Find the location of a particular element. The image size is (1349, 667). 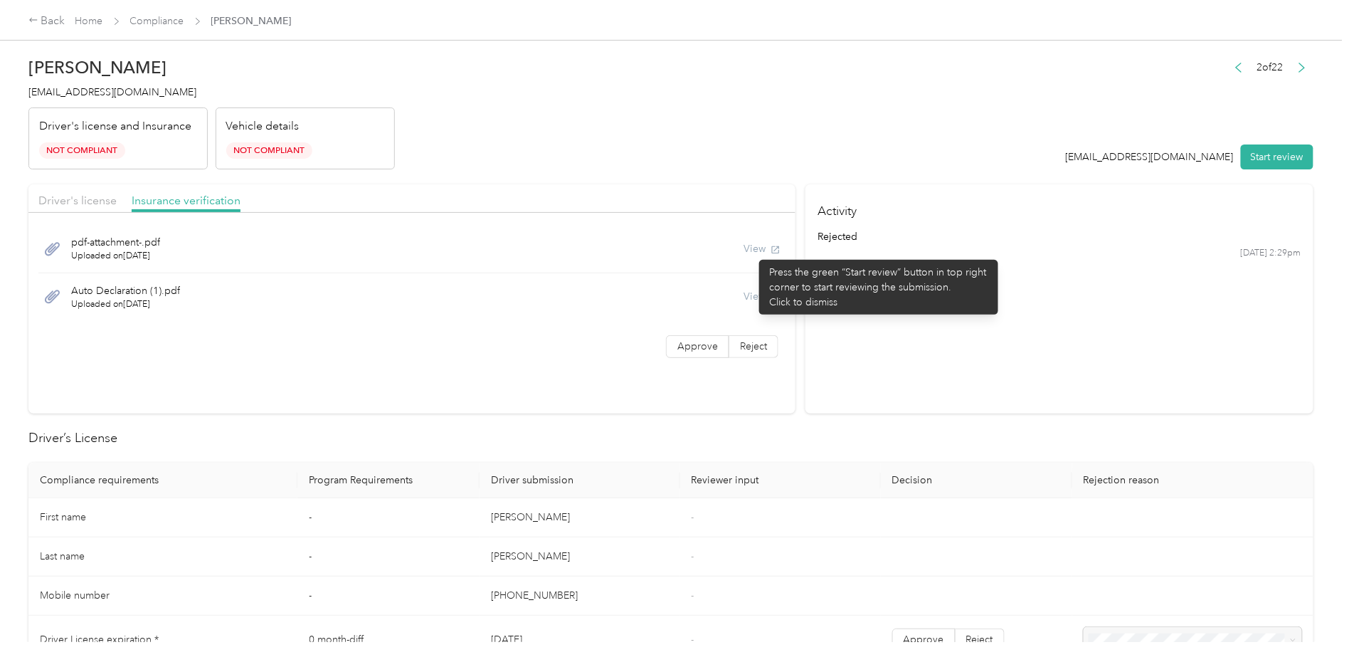

th: Decision is located at coordinates (976, 480).